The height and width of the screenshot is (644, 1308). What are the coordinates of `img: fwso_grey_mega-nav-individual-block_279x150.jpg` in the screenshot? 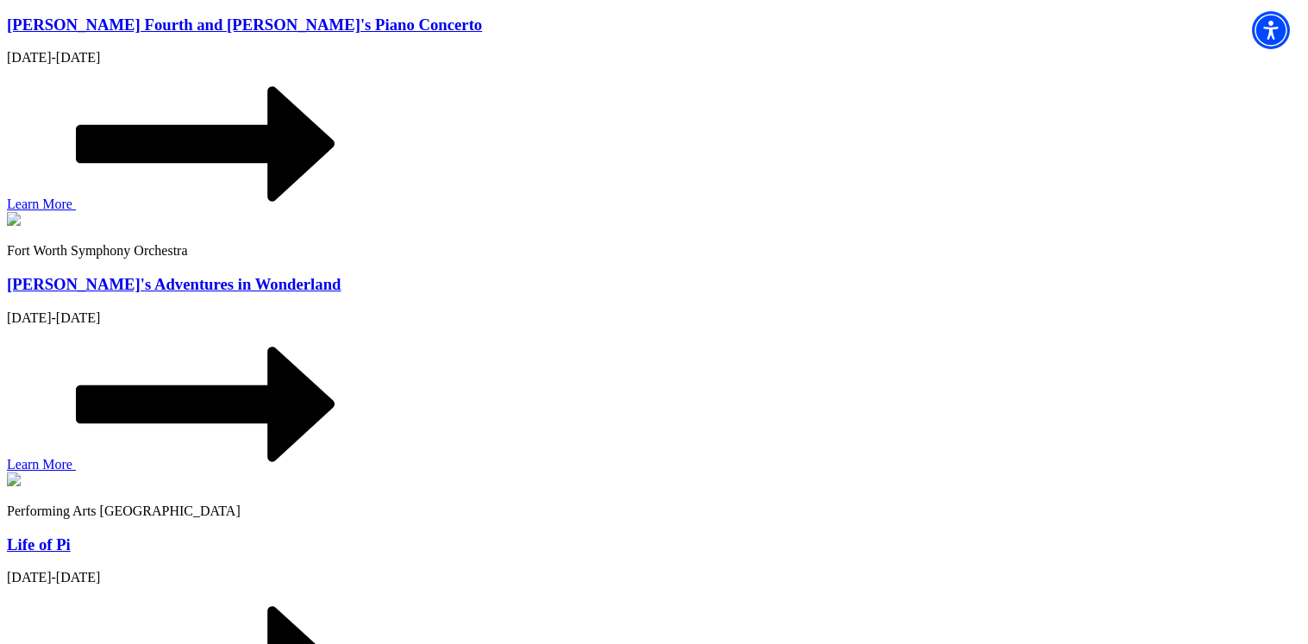 It's located at (14, 219).